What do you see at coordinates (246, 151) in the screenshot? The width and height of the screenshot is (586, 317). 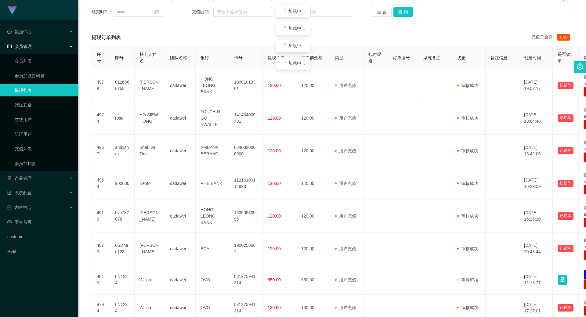 I see `td: 0240020066900` at bounding box center [246, 151].